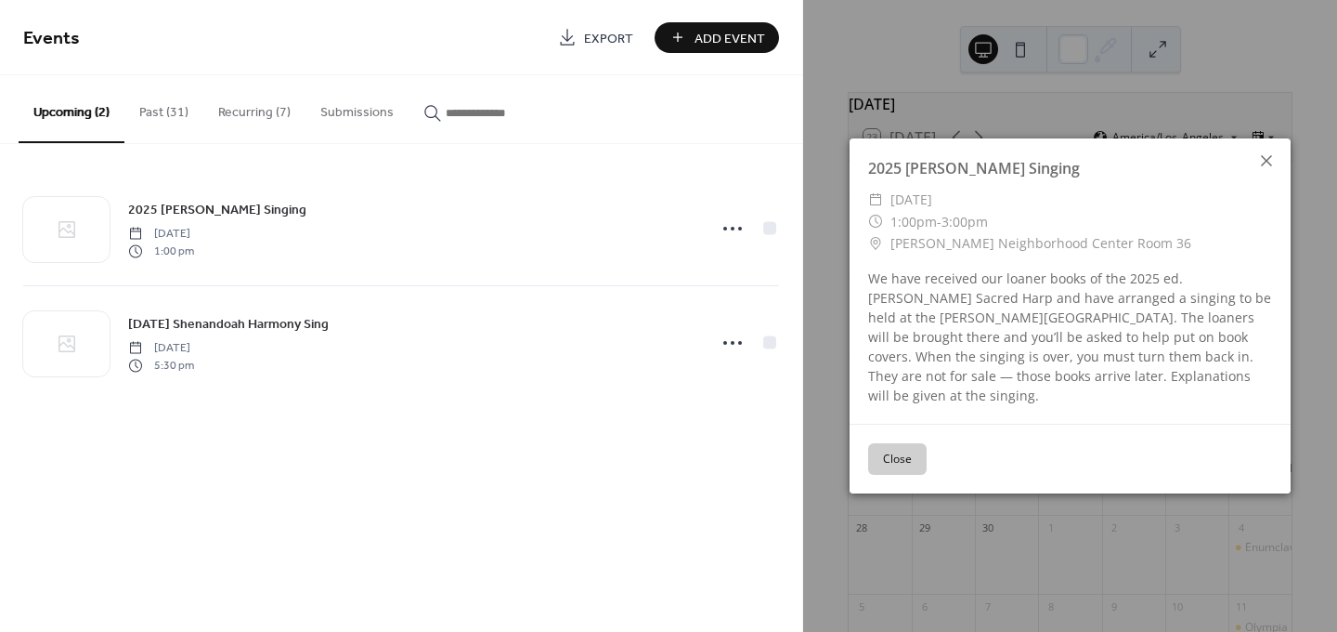 Image resolution: width=1337 pixels, height=632 pixels. What do you see at coordinates (914, 221) in the screenshot?
I see `span: 1:00pm` at bounding box center [914, 221].